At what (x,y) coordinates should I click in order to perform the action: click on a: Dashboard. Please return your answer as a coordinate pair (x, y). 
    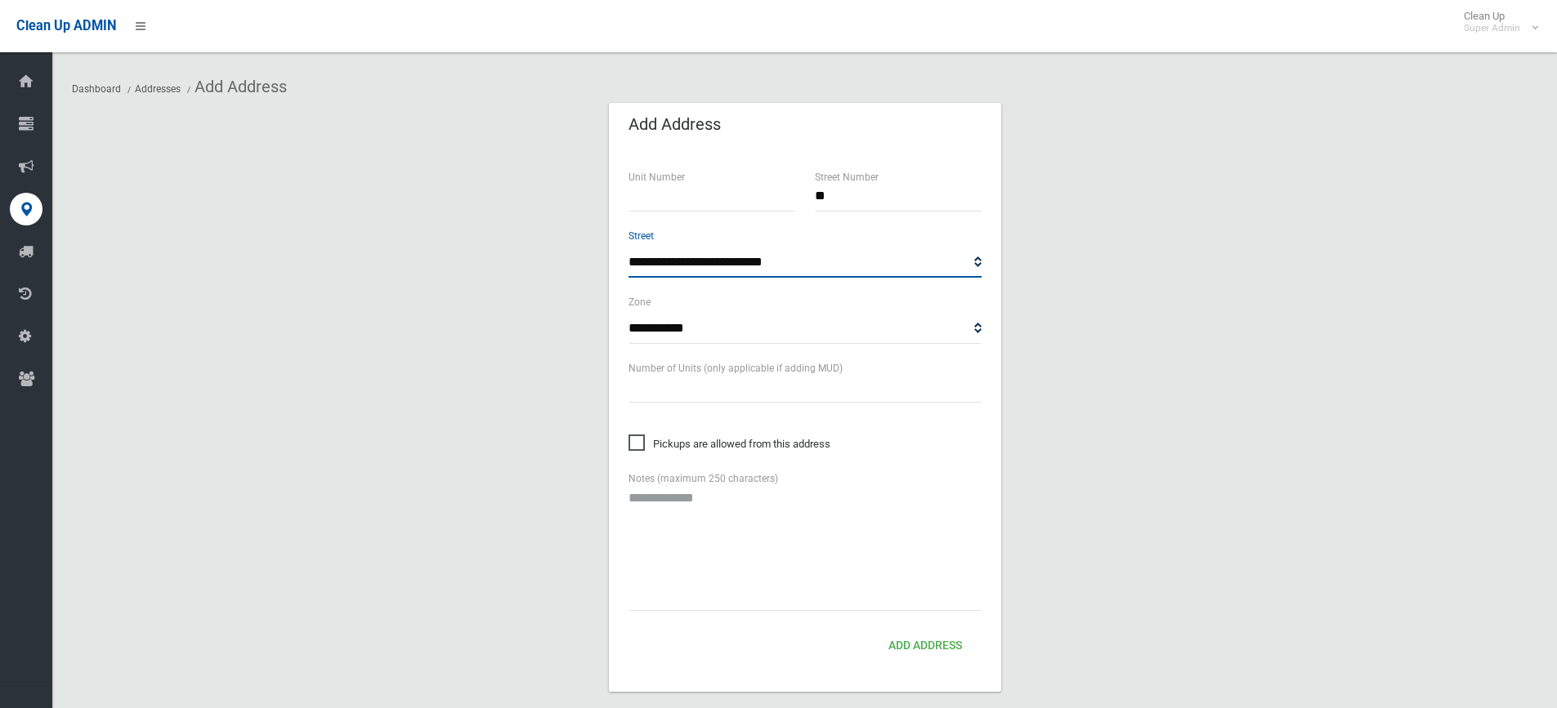
    Looking at the image, I should click on (96, 89).